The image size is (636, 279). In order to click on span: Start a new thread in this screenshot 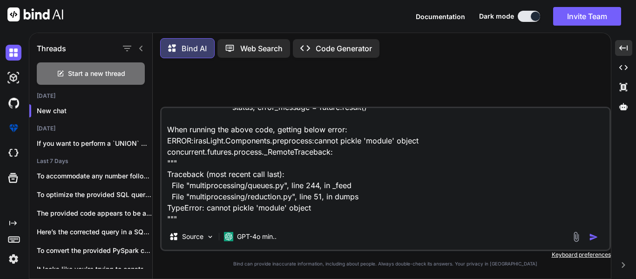, I will do `click(96, 74)`.